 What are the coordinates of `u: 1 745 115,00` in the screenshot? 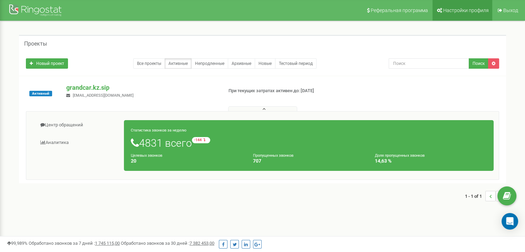 It's located at (107, 243).